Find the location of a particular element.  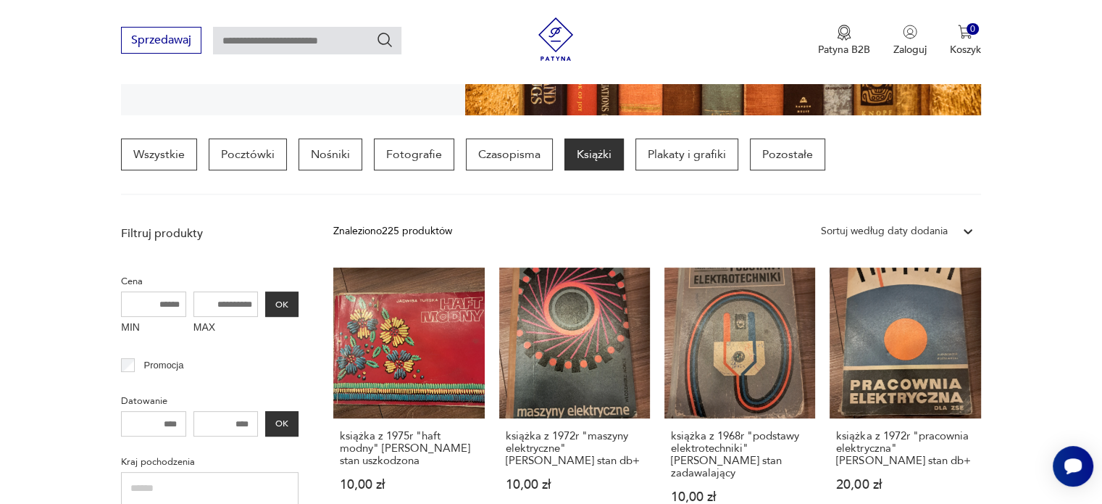

a: Pozostałe is located at coordinates (788, 154).